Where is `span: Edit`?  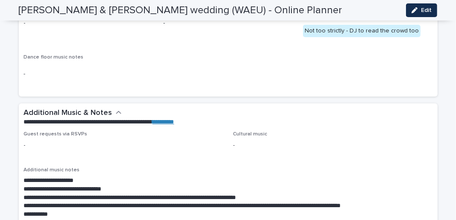
span: Edit is located at coordinates (426, 10).